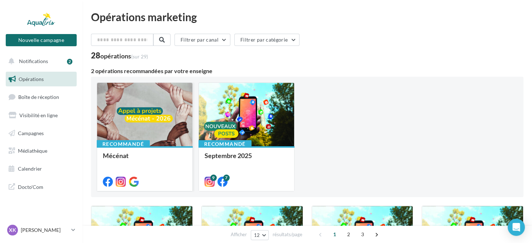  What do you see at coordinates (70, 62) in the screenshot?
I see `div: 2` at bounding box center [70, 62].